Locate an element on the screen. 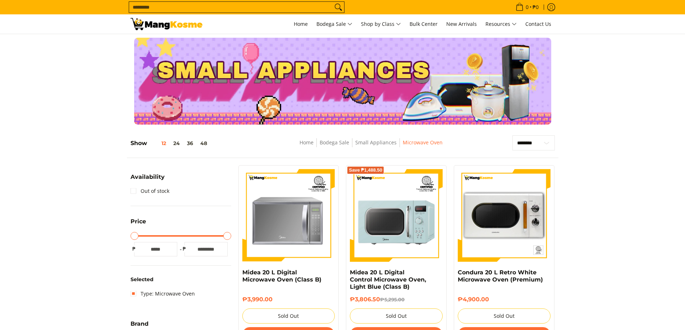 The height and width of the screenshot is (330, 685). img: Small Appliances l Mang Kosme: Home Appliances Warehouse Sale Microwave Oven is located at coordinates (166, 24).